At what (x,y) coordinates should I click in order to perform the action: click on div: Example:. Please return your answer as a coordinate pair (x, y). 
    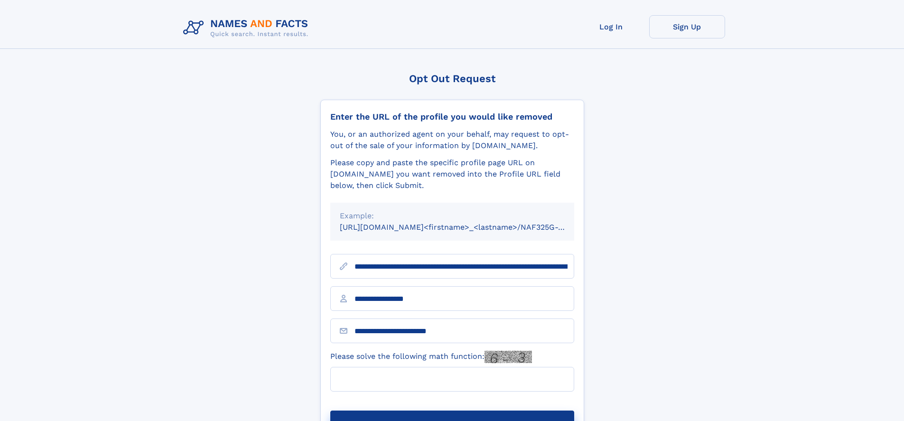
    Looking at the image, I should click on (452, 216).